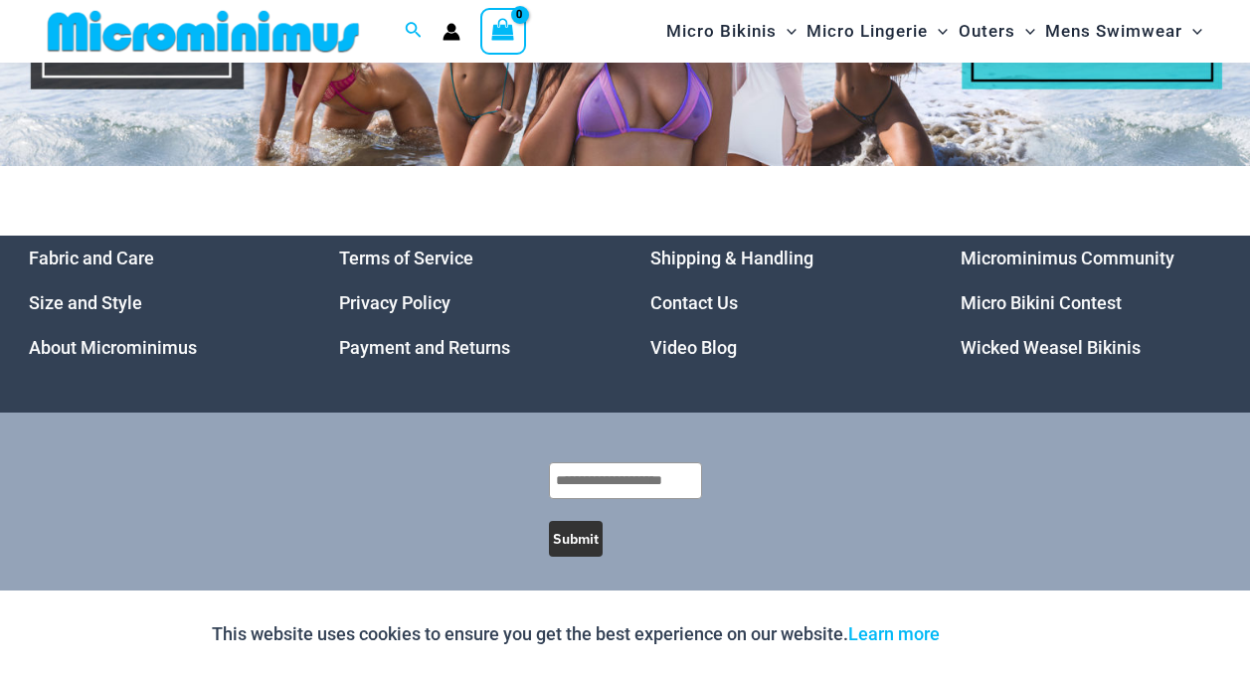 The width and height of the screenshot is (1250, 678). What do you see at coordinates (934, 31) in the screenshot?
I see `nav: Site Navigation` at bounding box center [934, 31].